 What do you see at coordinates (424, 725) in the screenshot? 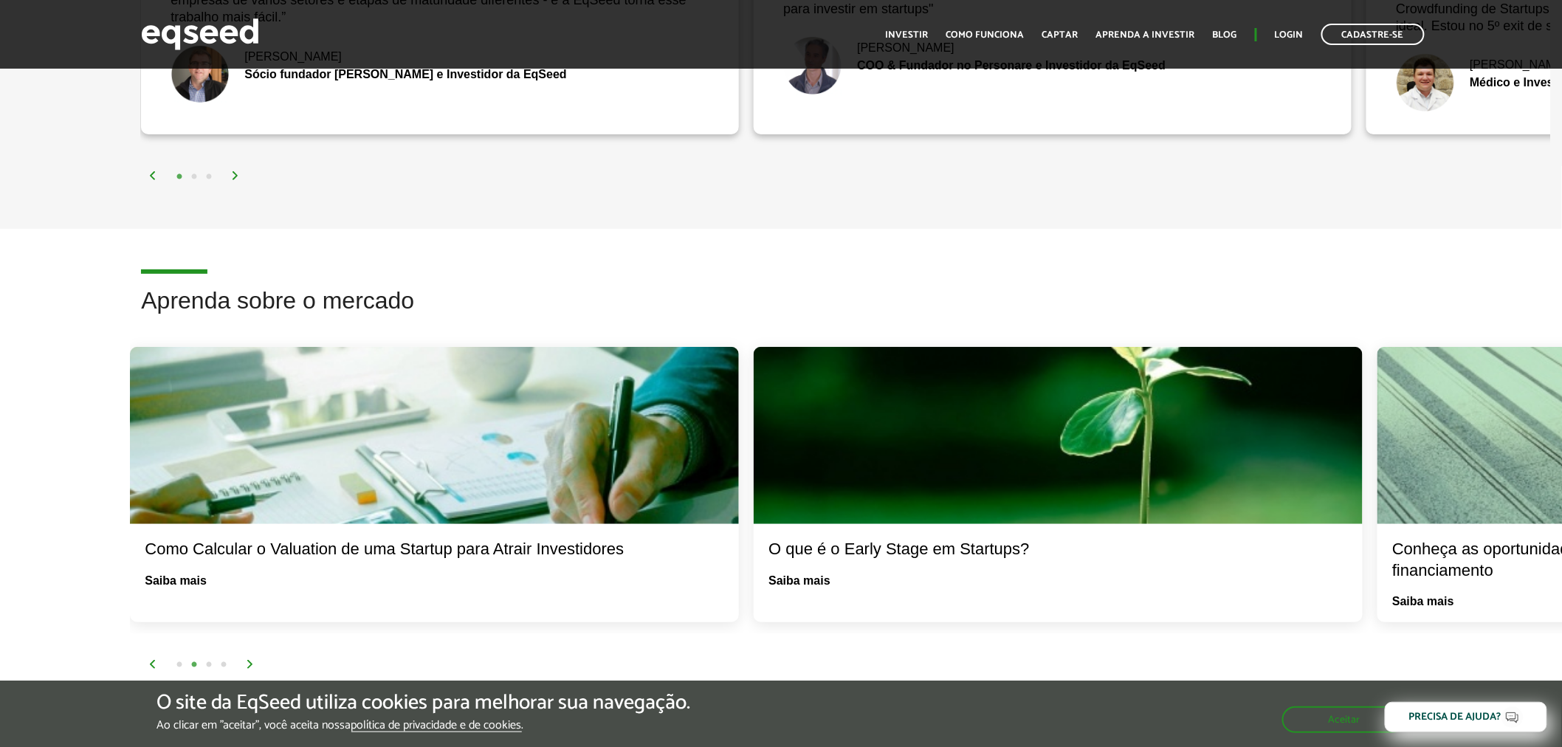
I see `p: Ao clicar em "aceitar", você aceita nossa .` at bounding box center [424, 725].